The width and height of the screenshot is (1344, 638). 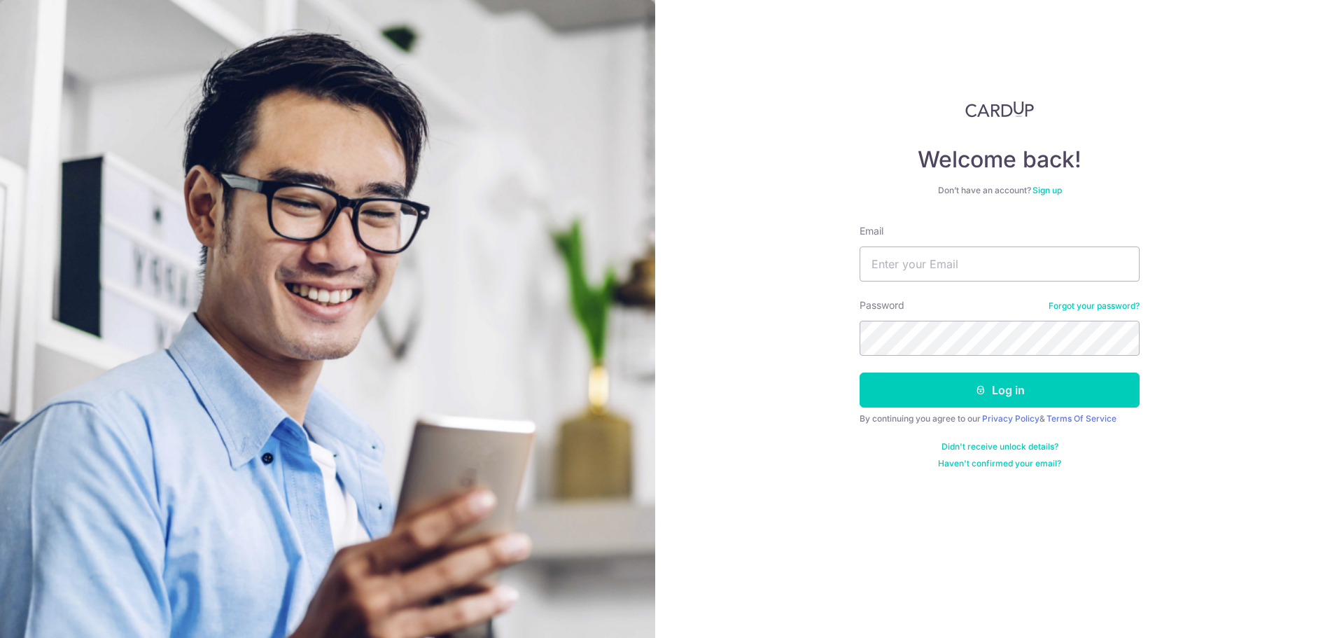 I want to click on a: Forgot your password?, so click(x=1094, y=306).